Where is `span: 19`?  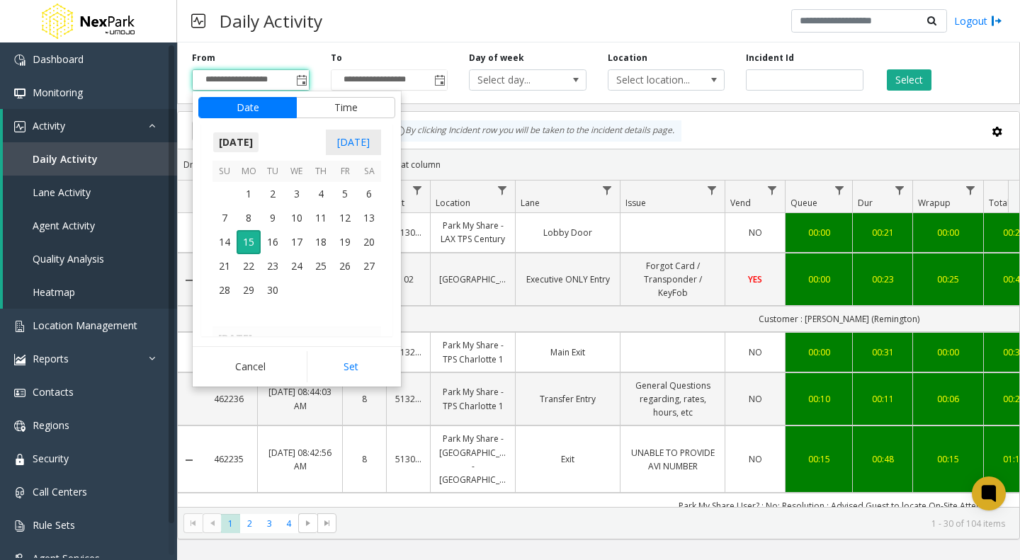 span: 19 is located at coordinates (345, 242).